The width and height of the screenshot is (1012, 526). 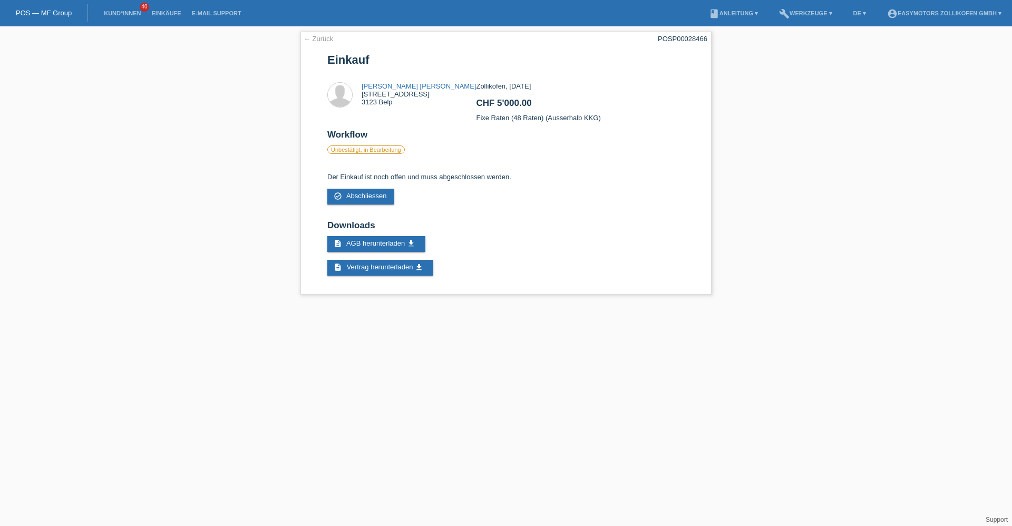 What do you see at coordinates (944, 13) in the screenshot?
I see `a: account_circleEasymotors Zollikofen GmbH ▾` at bounding box center [944, 13].